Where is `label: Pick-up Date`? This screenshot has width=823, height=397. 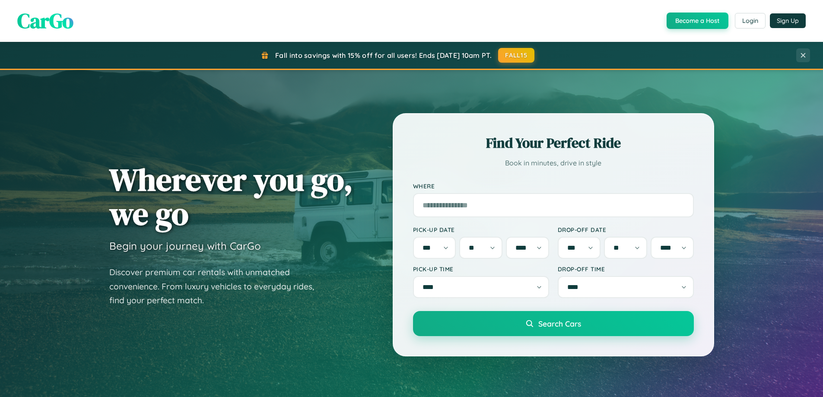
label: Pick-up Date is located at coordinates (481, 229).